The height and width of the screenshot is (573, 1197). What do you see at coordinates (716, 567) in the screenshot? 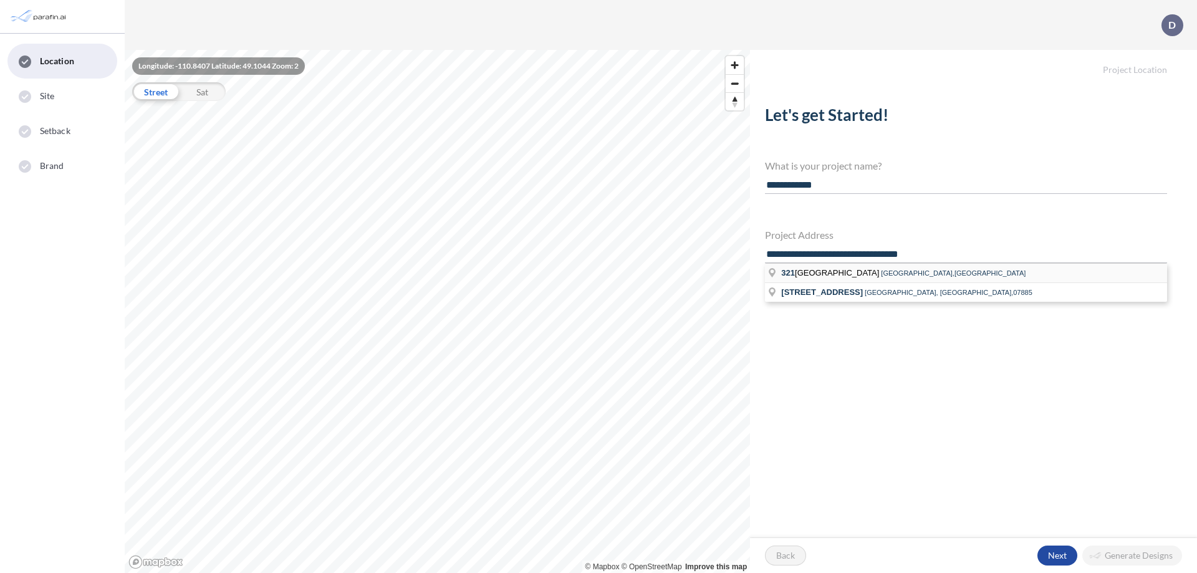
I see `a: Improve this map` at bounding box center [716, 567].